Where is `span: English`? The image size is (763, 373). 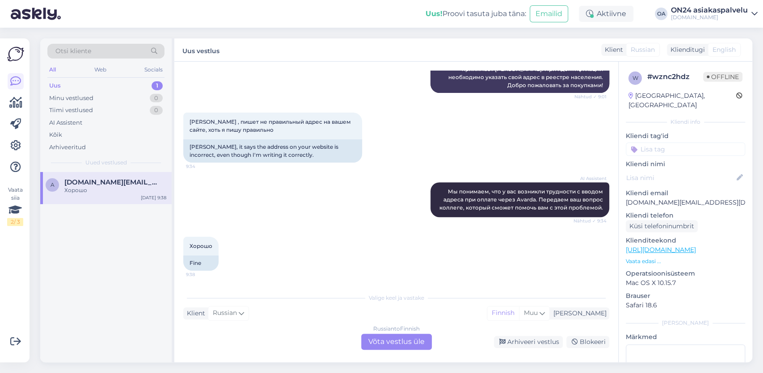 span: English is located at coordinates (724, 50).